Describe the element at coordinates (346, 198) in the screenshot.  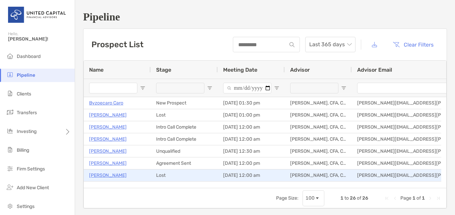
I see `span: to` at that location.